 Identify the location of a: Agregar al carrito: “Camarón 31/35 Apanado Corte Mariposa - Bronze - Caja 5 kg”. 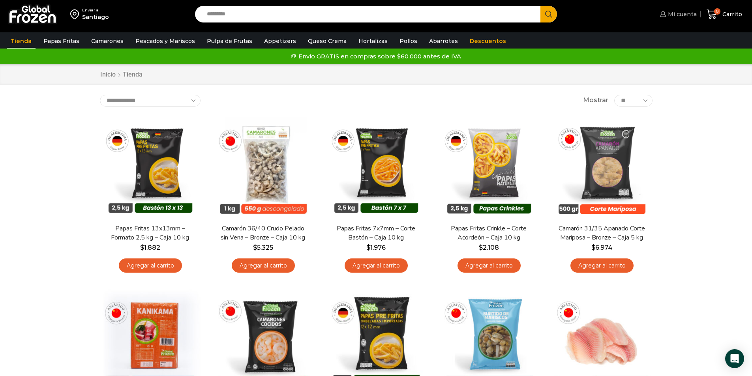
(602, 266).